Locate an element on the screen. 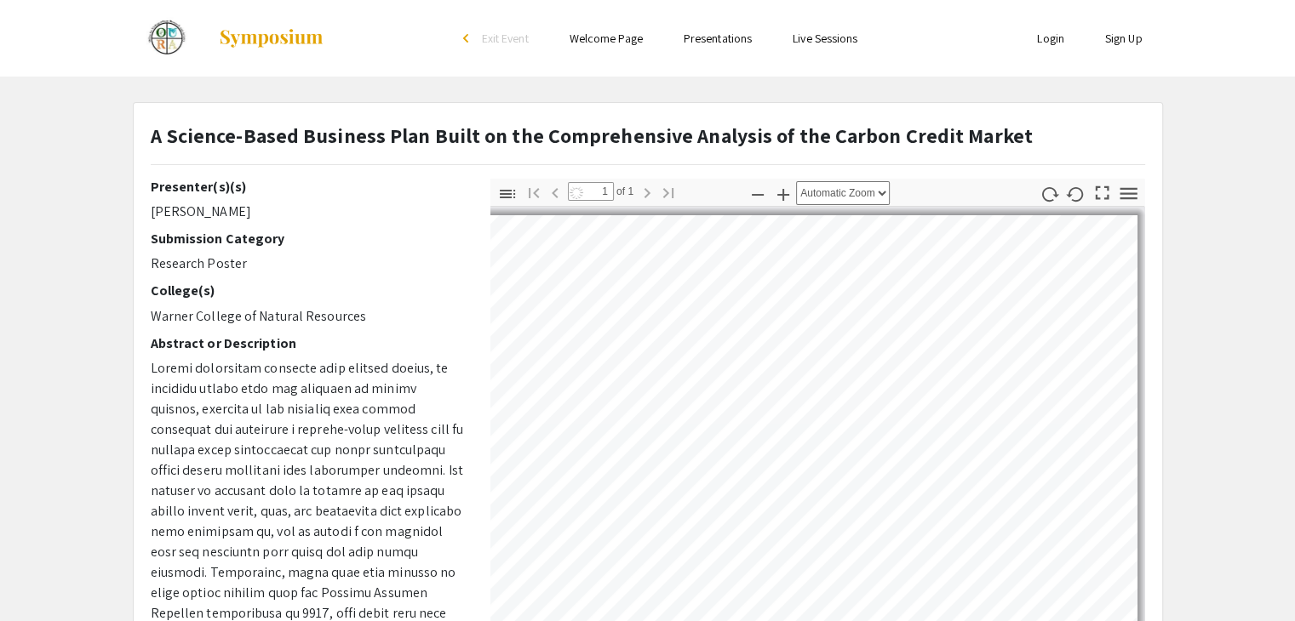  button: Zoom In is located at coordinates (783, 193).